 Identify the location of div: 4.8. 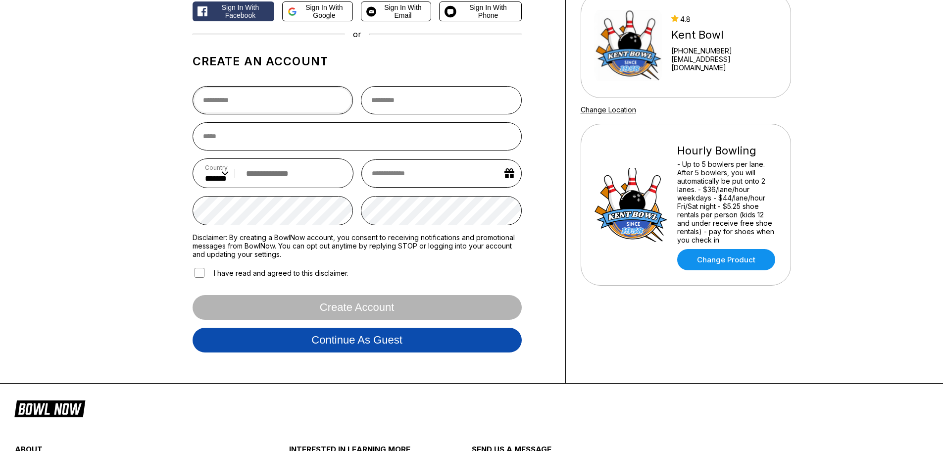
(724, 19).